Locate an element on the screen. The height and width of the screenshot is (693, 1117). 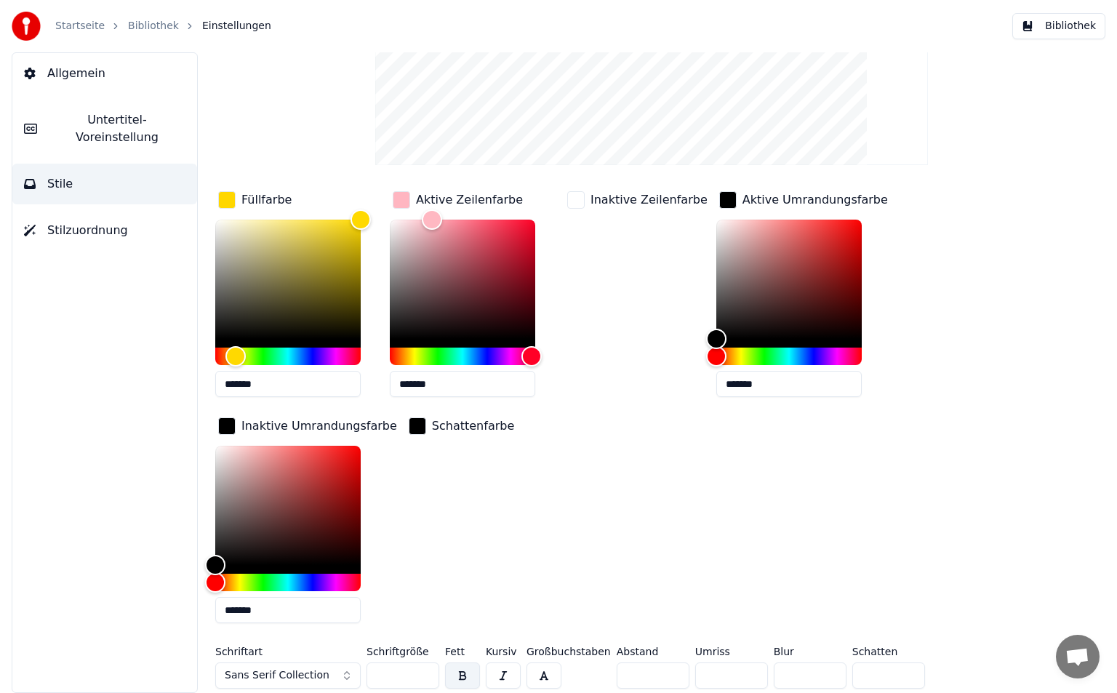
span: Stile is located at coordinates (60, 184).